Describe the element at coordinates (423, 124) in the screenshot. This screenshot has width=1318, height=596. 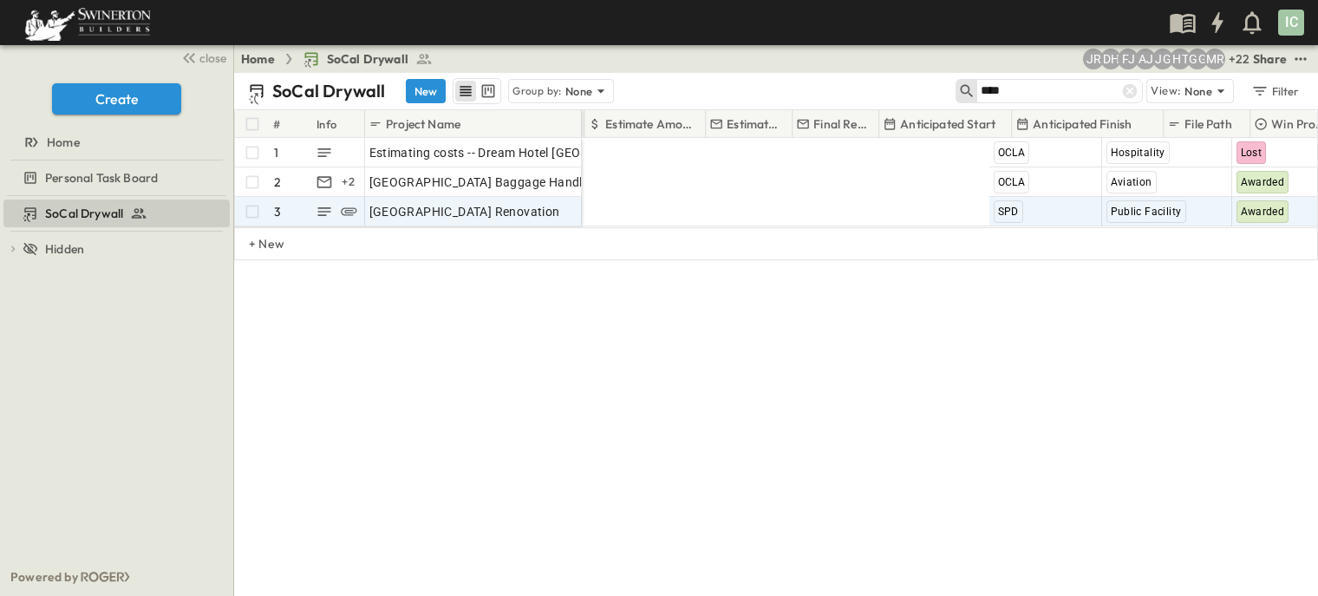
I see `p: Project Name` at that location.